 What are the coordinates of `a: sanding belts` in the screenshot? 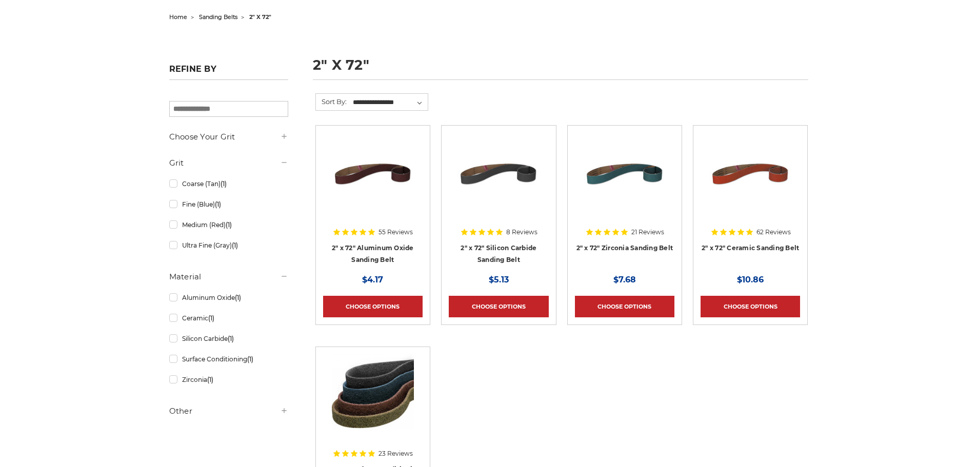 It's located at (218, 17).